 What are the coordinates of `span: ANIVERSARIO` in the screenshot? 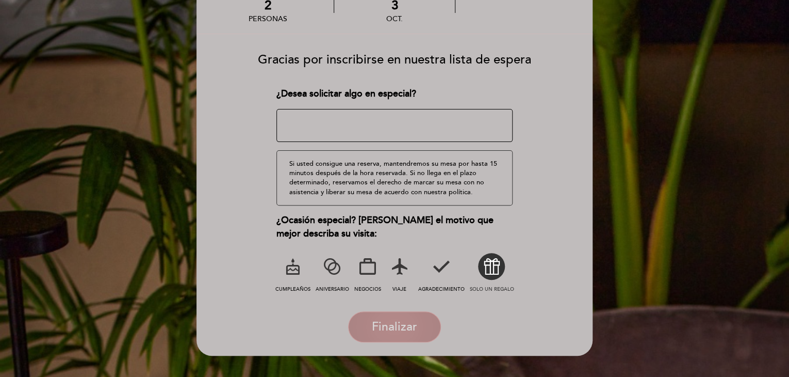 It's located at (332, 289).